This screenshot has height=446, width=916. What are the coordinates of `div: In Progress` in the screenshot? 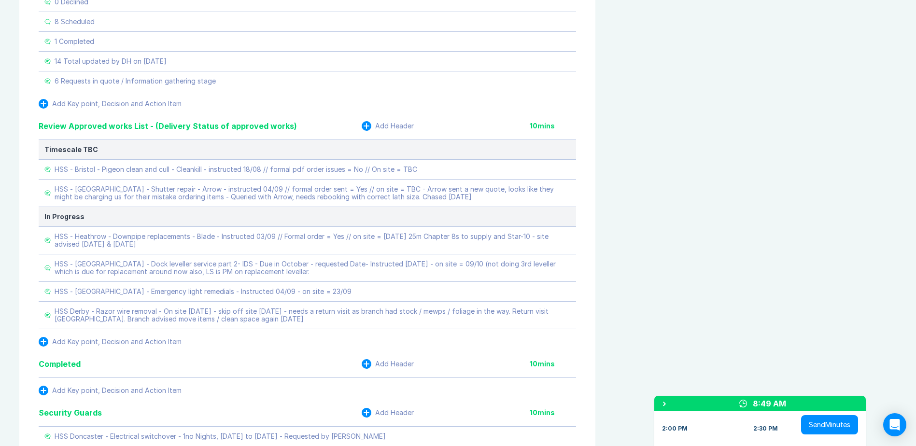 It's located at (307, 217).